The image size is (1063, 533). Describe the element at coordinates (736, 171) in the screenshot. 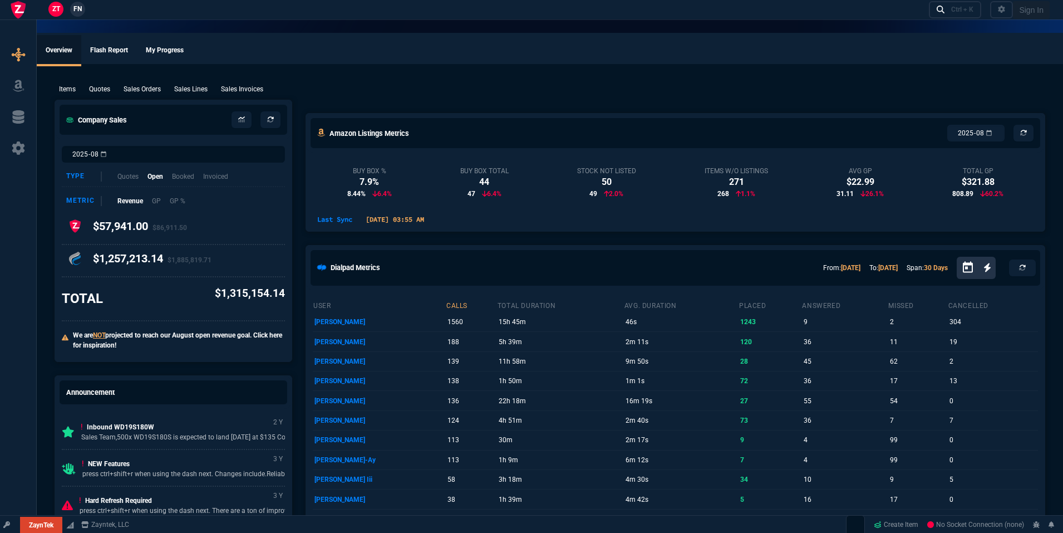

I see `div: Items w/o Listings` at that location.